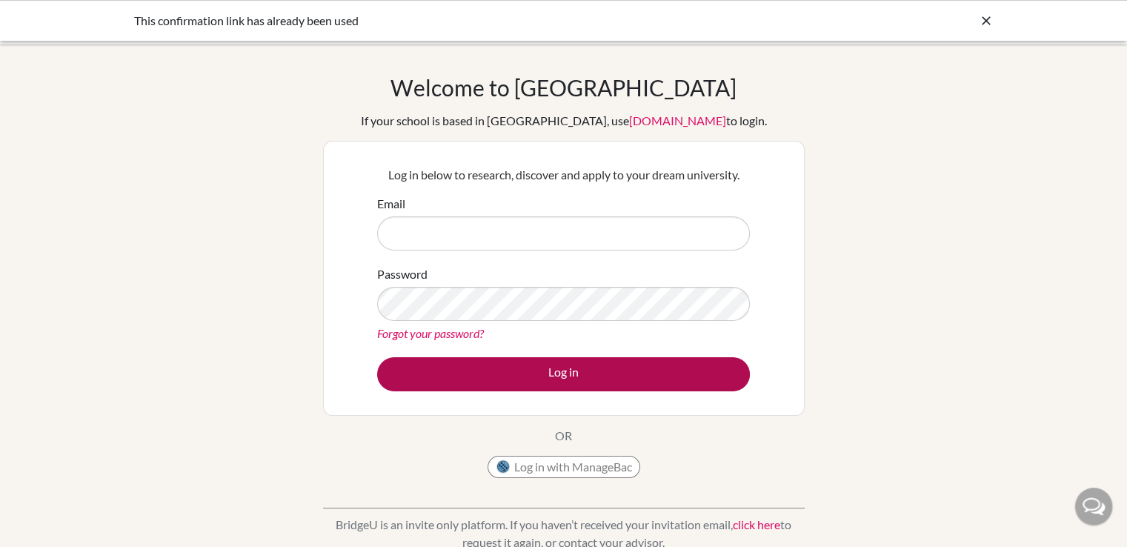  What do you see at coordinates (453, 21) in the screenshot?
I see `div: This confirmation link has already been used` at bounding box center [453, 21].